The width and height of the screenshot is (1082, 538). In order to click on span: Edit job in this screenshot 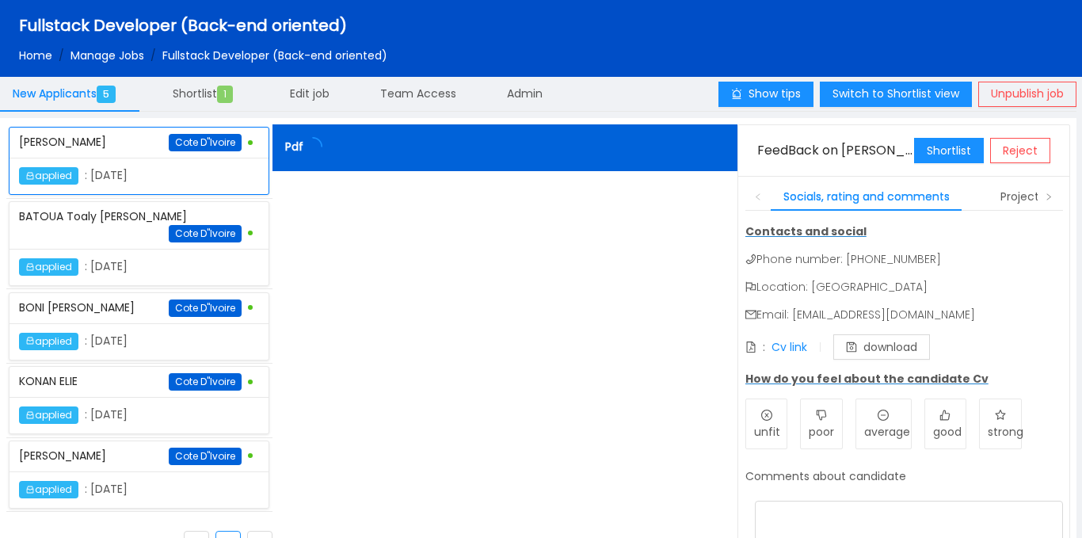, I will do `click(310, 93)`.